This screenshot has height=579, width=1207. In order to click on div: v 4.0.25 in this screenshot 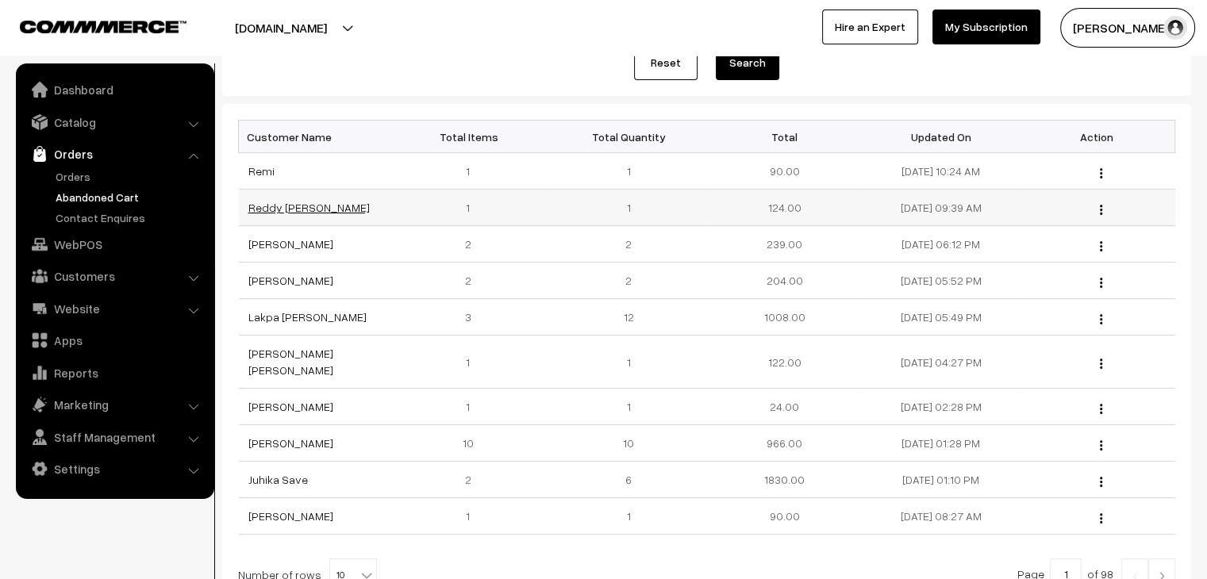, I will do `click(61, 32)`.